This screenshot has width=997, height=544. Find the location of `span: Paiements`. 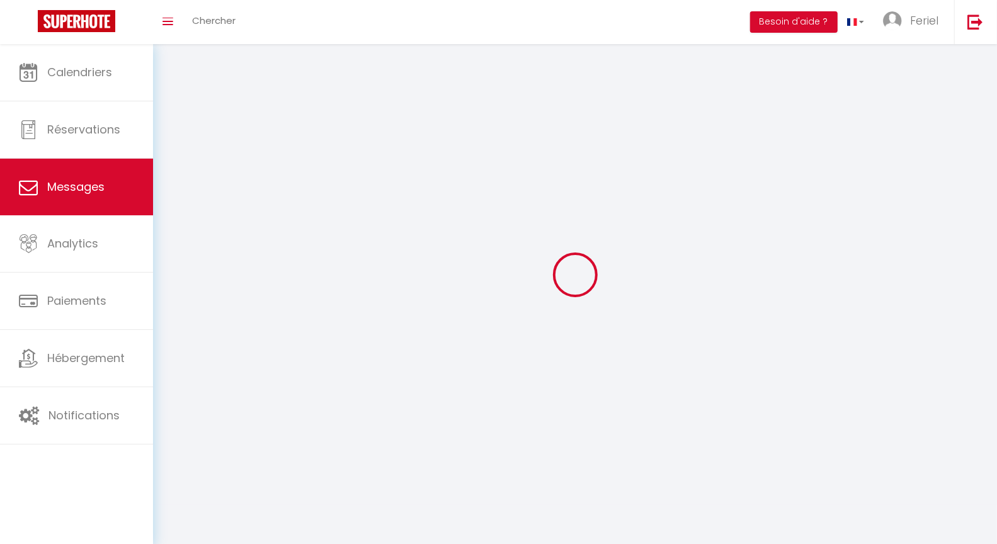

span: Paiements is located at coordinates (77, 300).